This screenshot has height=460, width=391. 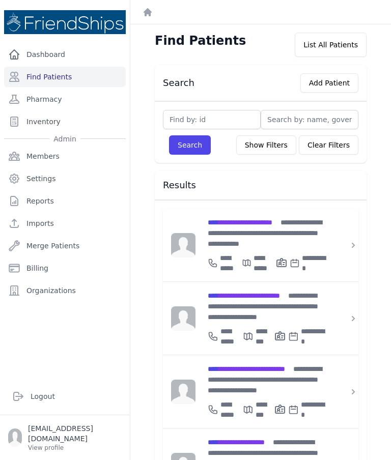 What do you see at coordinates (65, 290) in the screenshot?
I see `a: Organizations` at bounding box center [65, 290].